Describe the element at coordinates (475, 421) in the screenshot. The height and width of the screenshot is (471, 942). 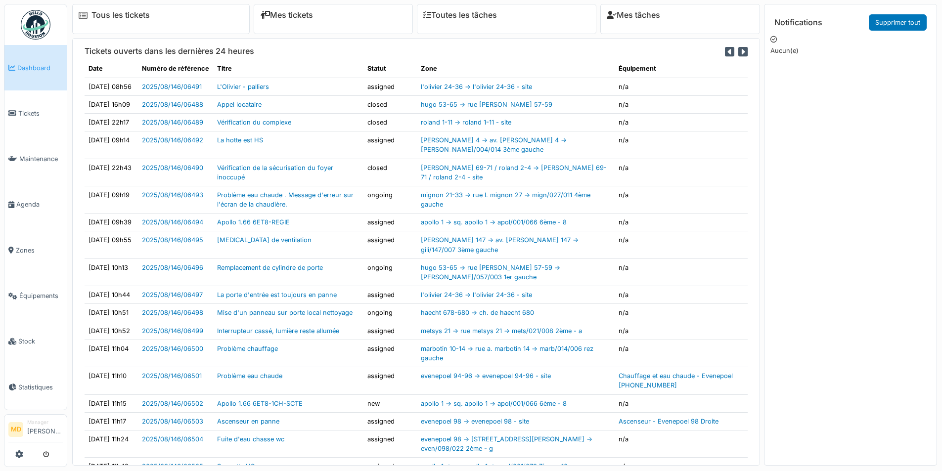
I see `a: evenepoel 98 -> evenepoel 98 - site` at that location.